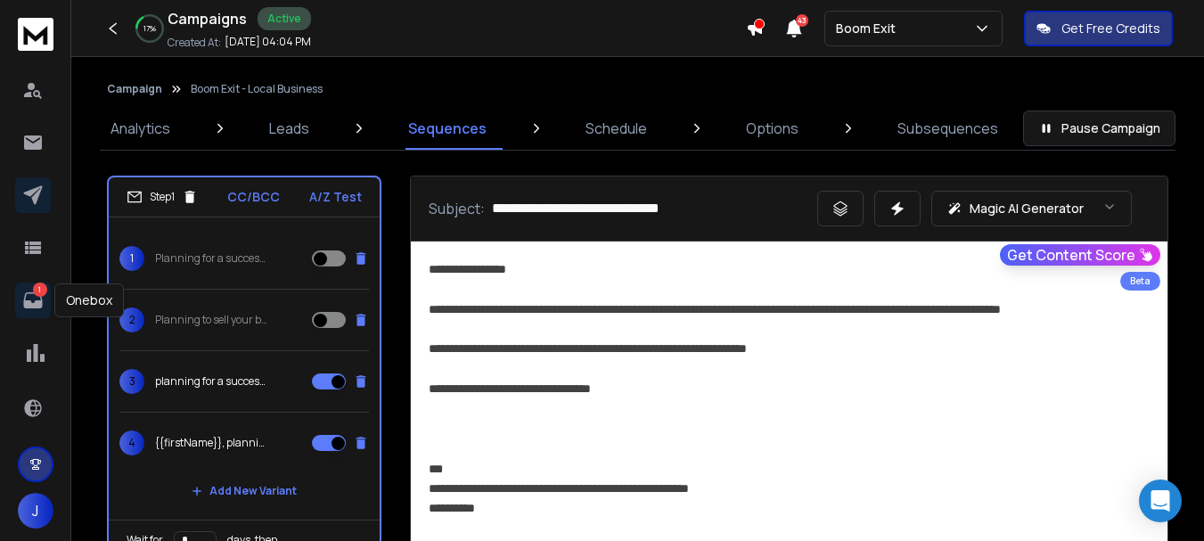 The image size is (1204, 541). What do you see at coordinates (244, 491) in the screenshot?
I see `button: Add New Variant` at bounding box center [244, 491].